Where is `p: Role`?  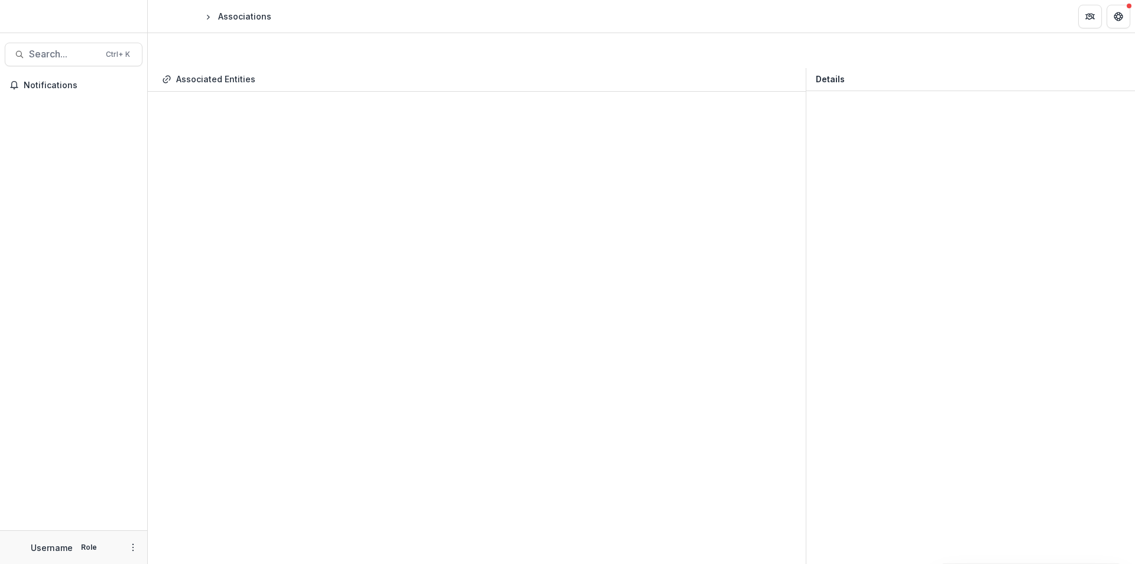 p: Role is located at coordinates (89, 547).